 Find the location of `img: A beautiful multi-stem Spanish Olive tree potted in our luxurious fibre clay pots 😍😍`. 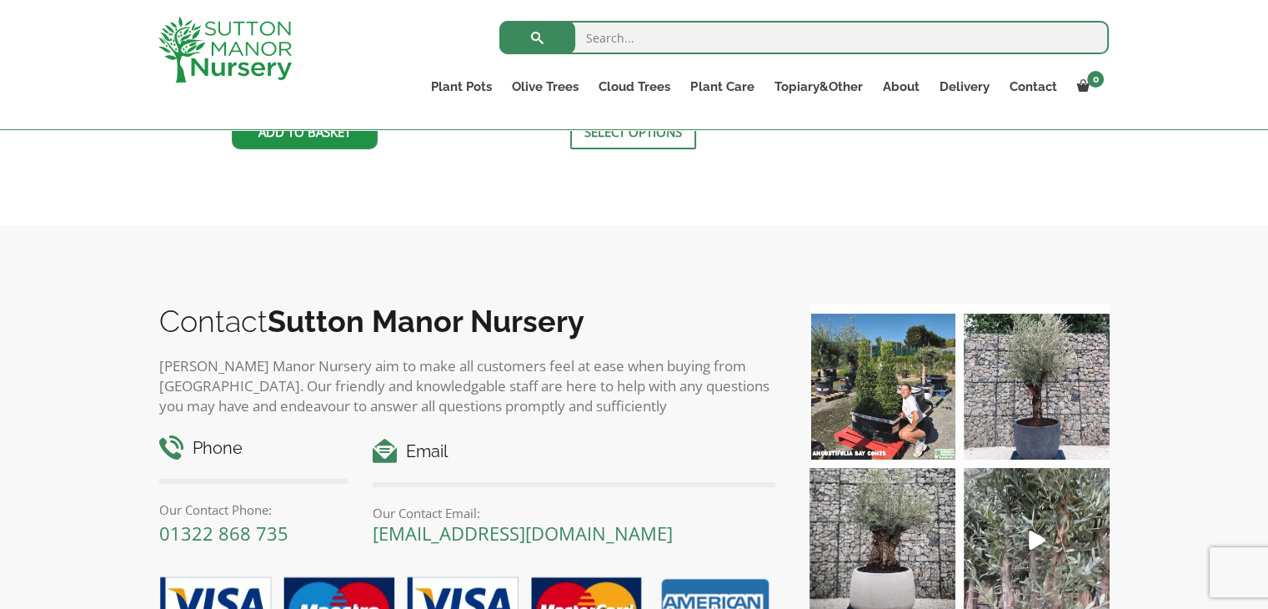

img: A beautiful multi-stem Spanish Olive tree potted in our luxurious fibre clay pots 😍😍 is located at coordinates (1037, 386).